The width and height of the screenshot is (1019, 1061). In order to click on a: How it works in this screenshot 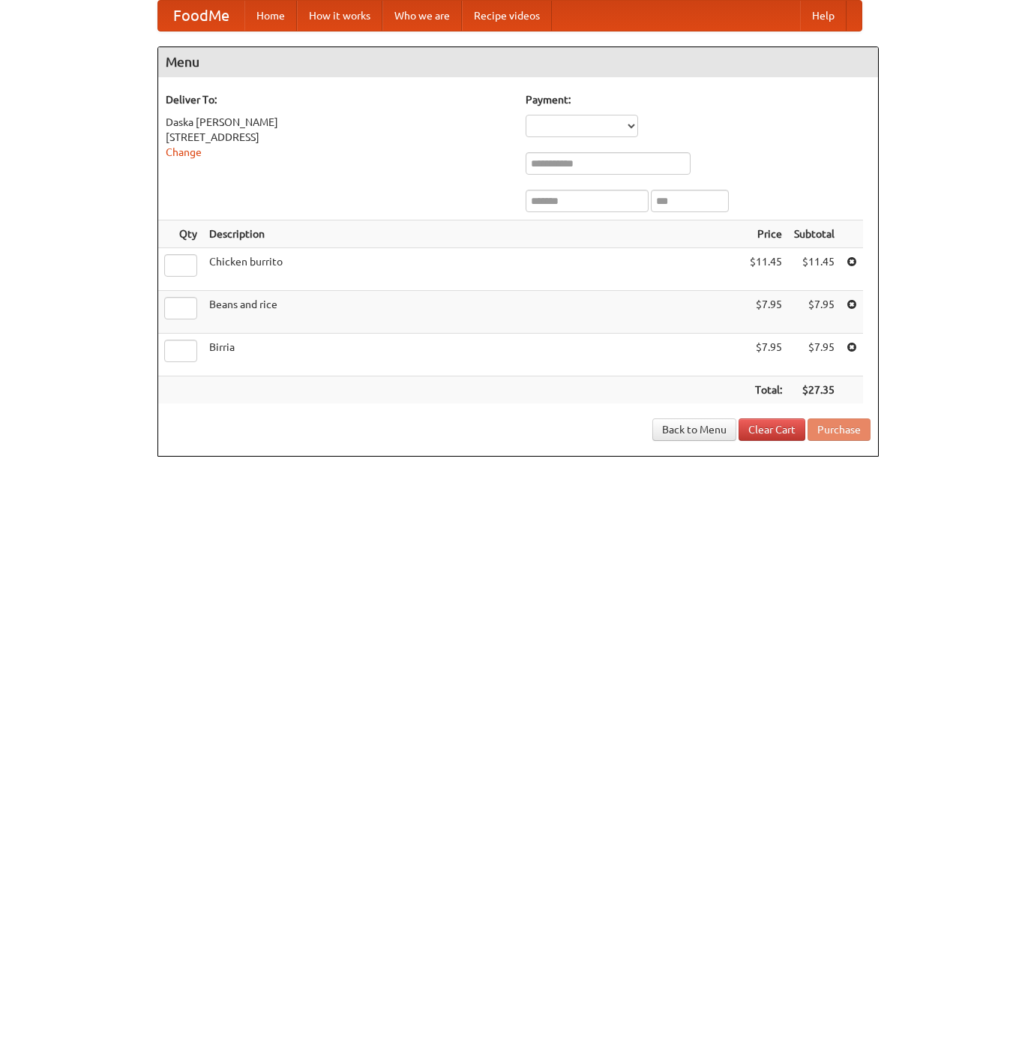, I will do `click(340, 16)`.